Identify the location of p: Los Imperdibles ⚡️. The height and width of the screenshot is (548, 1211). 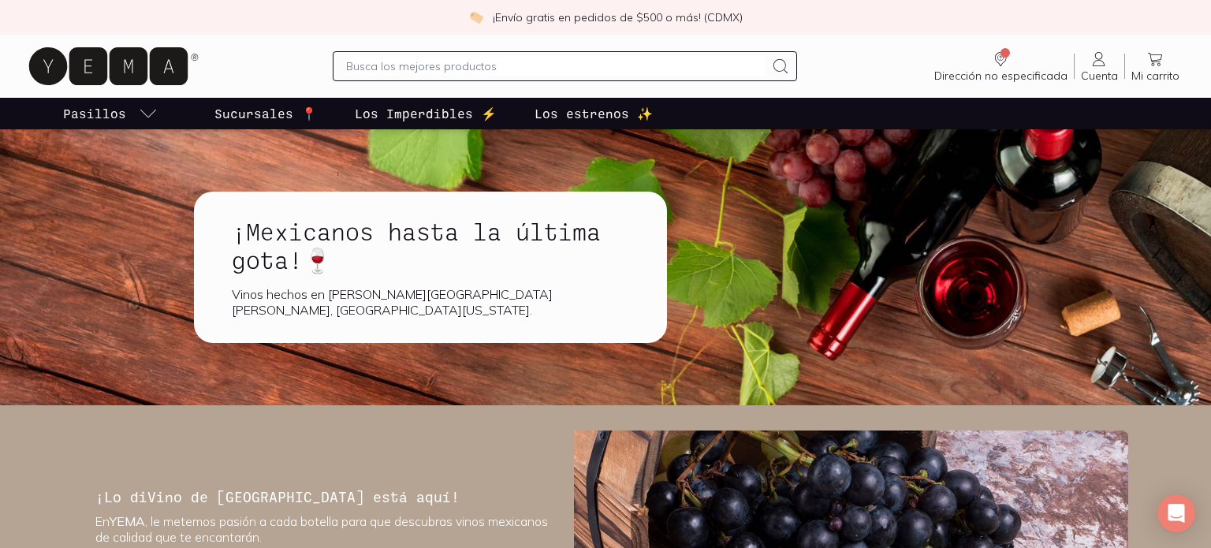
(426, 113).